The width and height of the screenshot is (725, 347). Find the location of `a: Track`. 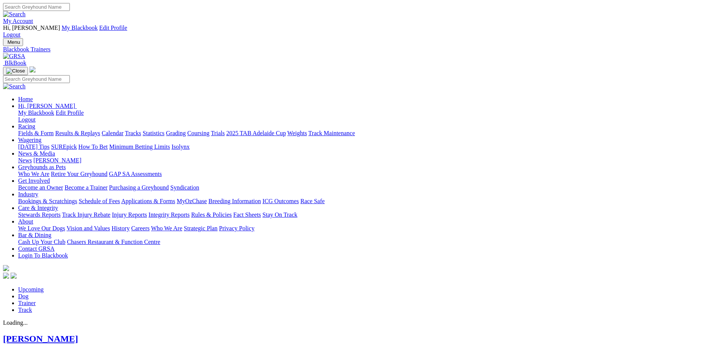

a: Track is located at coordinates (25, 309).